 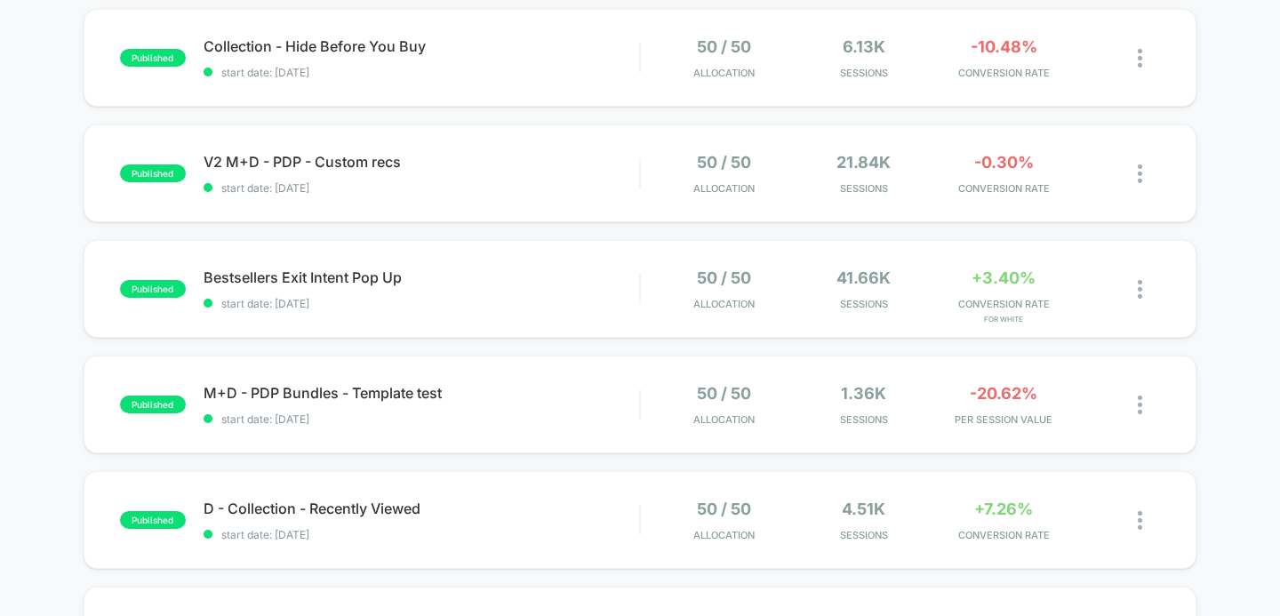 What do you see at coordinates (421, 277) in the screenshot?
I see `span: Bestsellers Exit Intent Pop Up` at bounding box center [421, 277].